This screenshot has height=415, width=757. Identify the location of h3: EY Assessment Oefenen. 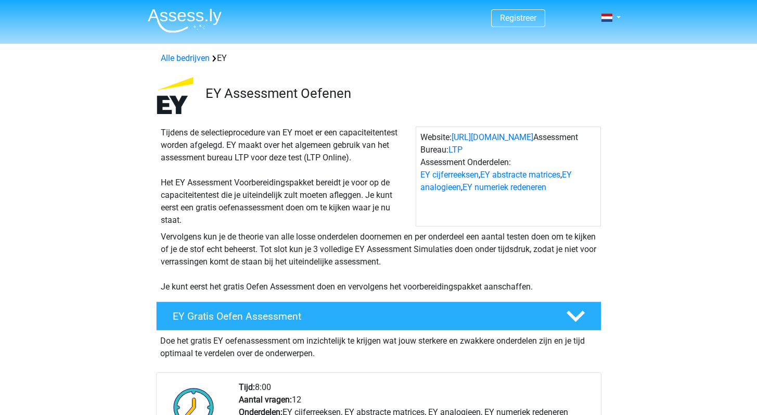
(399, 93).